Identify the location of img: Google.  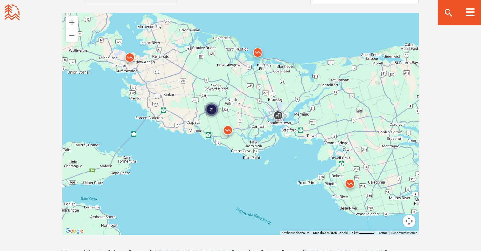
(74, 231).